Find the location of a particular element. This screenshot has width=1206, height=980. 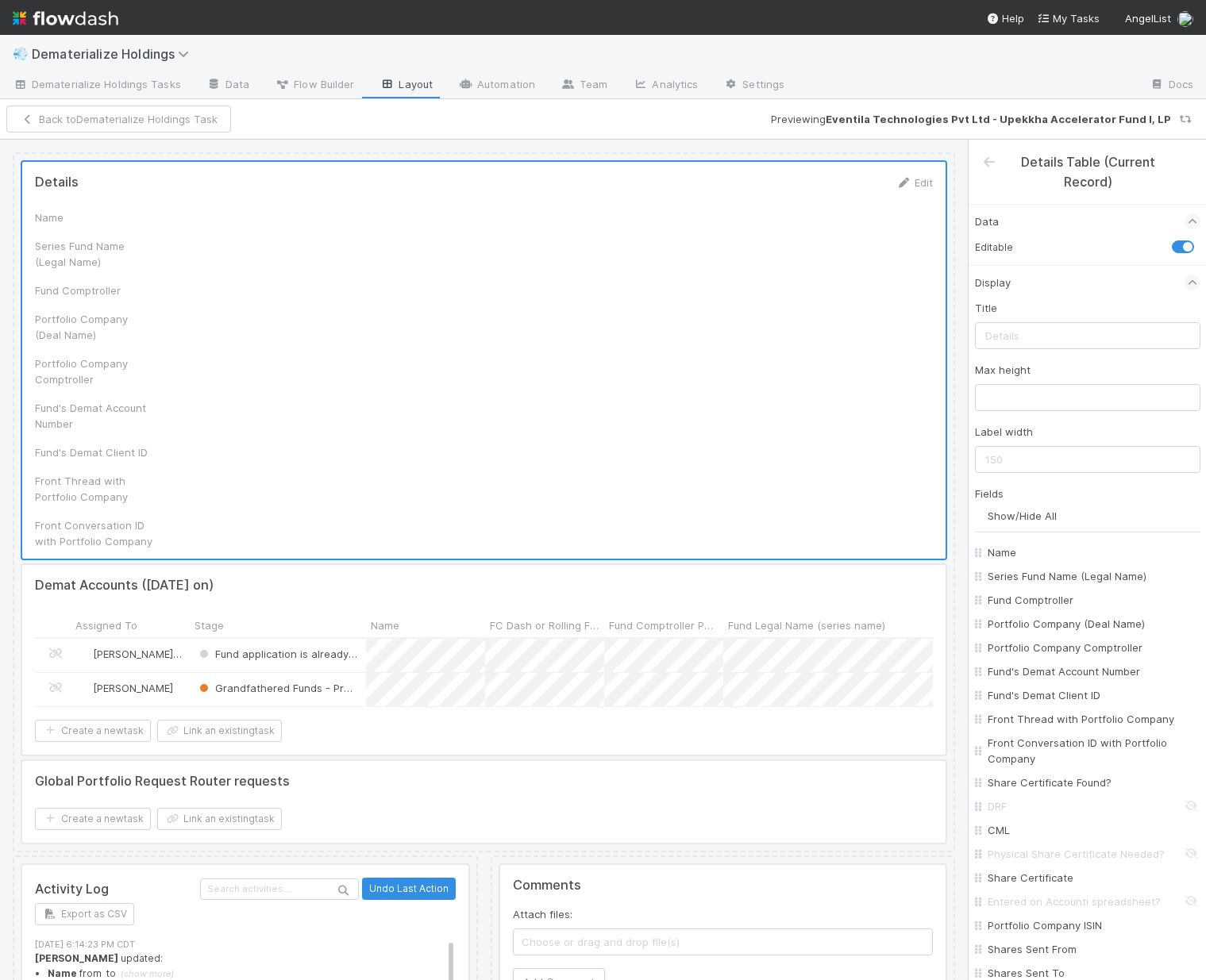

label: DRF is located at coordinates (1091, 806).